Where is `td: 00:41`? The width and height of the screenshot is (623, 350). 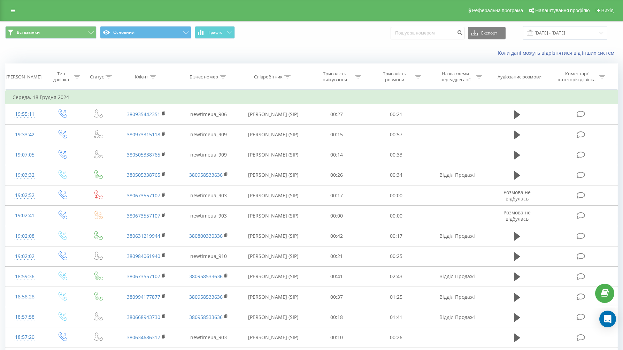
td: 00:41 is located at coordinates (336, 276).